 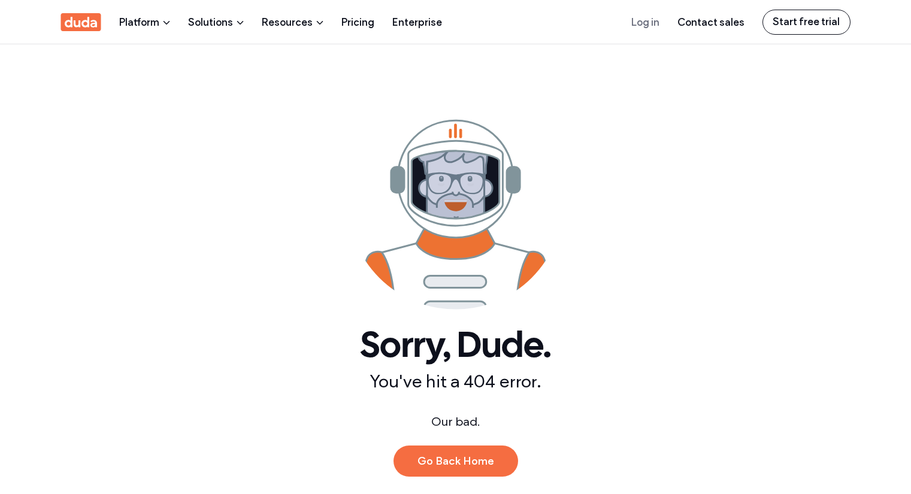 What do you see at coordinates (456, 461) in the screenshot?
I see `span: Go Back Home` at bounding box center [456, 461].